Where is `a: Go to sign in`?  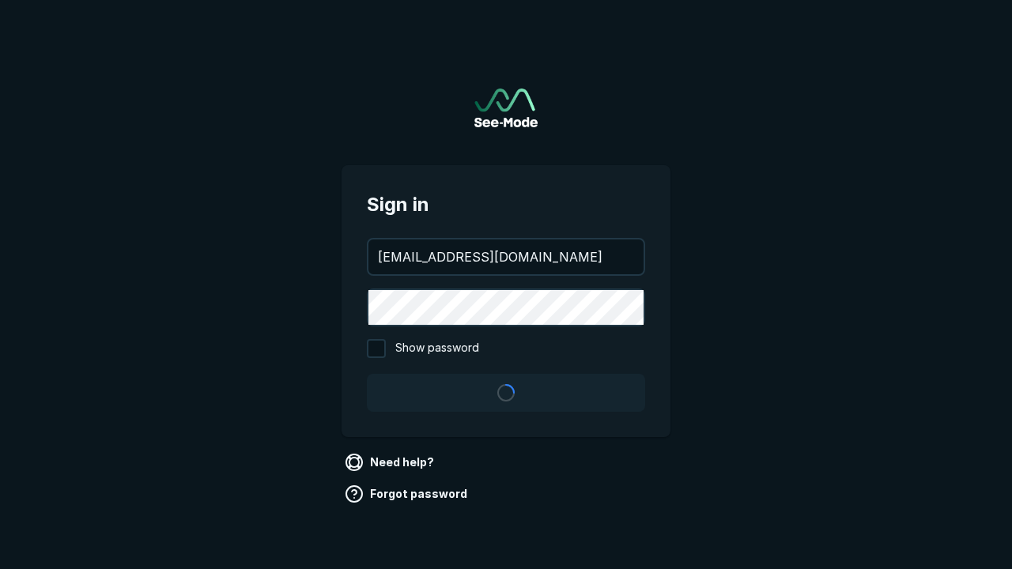
a: Go to sign in is located at coordinates (506, 107).